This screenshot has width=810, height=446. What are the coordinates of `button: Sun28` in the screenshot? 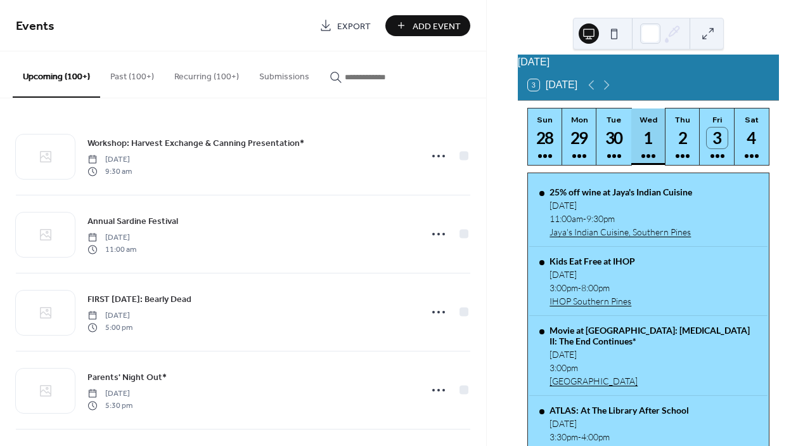 It's located at (545, 136).